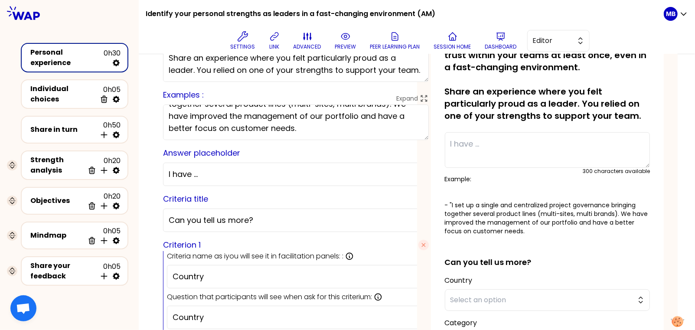 The height and width of the screenshot is (330, 695). What do you see at coordinates (63, 94) in the screenshot?
I see `div: Individual choices` at bounding box center [63, 94].